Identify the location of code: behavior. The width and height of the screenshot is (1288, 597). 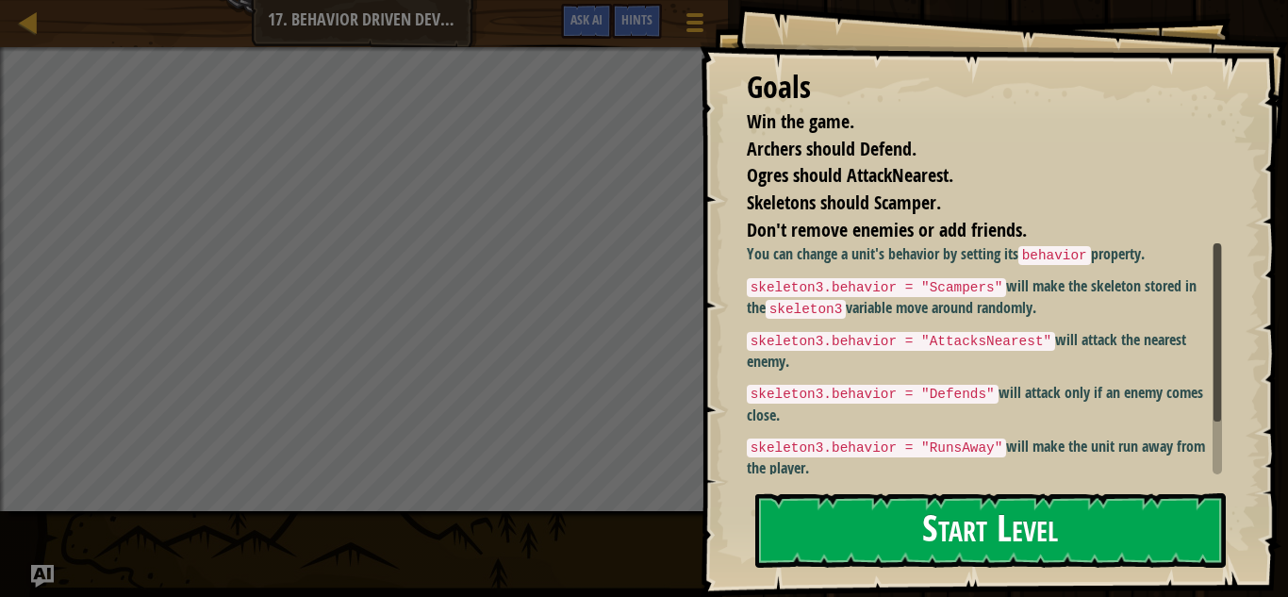
(1054, 255).